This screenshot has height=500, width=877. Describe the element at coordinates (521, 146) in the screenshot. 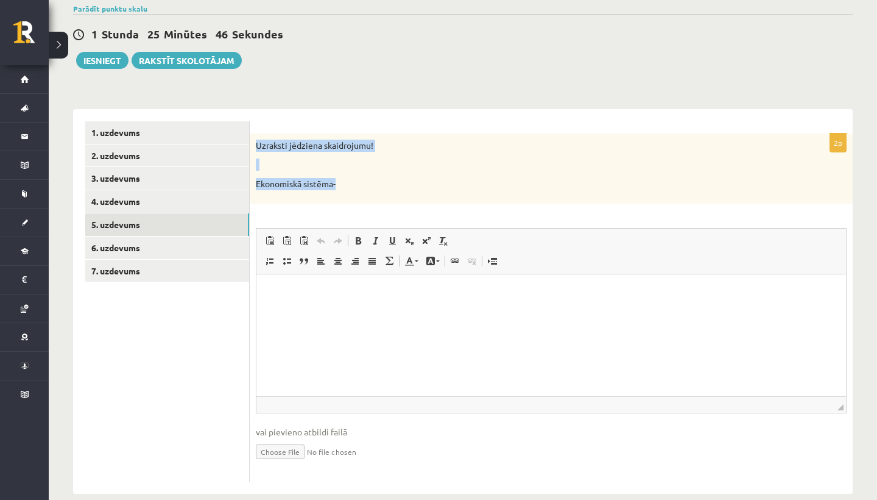

I see `p: Uzraksti jēdziena skaidrojumu!` at that location.